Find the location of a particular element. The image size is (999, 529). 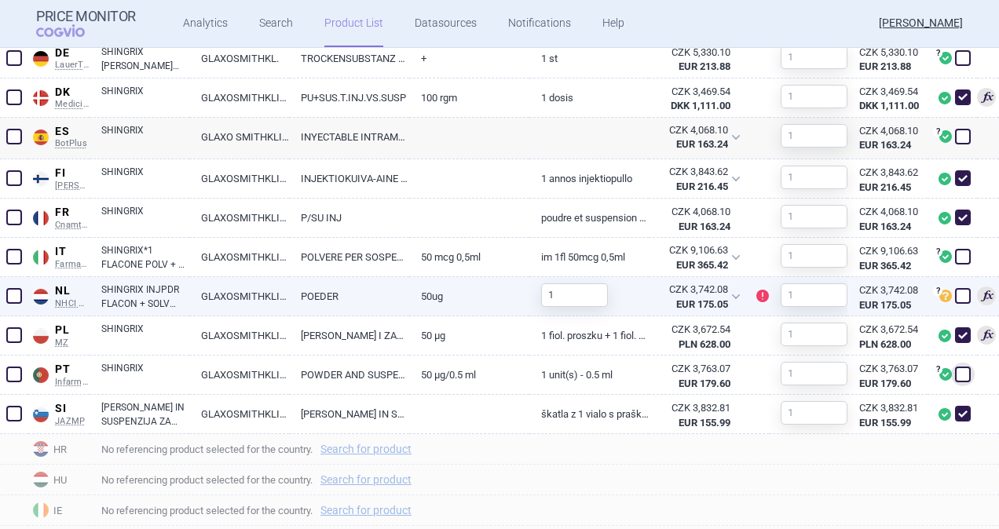

span: DK is located at coordinates (72, 93).